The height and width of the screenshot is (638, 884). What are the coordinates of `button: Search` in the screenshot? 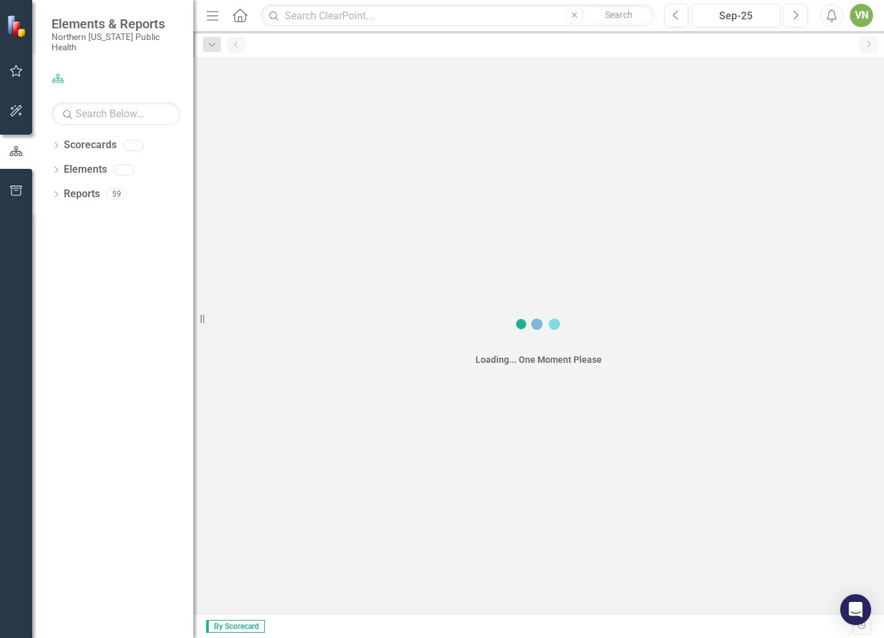 It's located at (619, 15).